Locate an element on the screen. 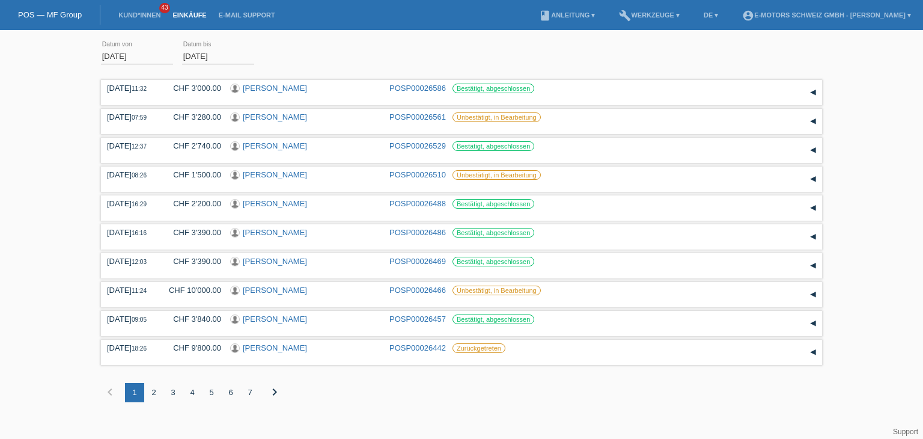 This screenshot has width=923, height=439. span: 12:37 is located at coordinates (139, 146).